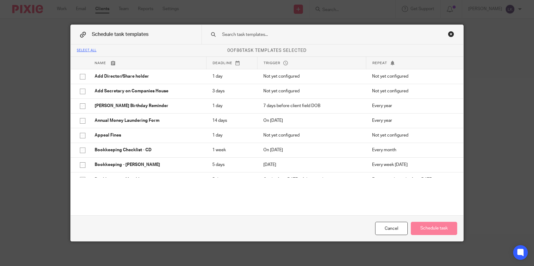 The height and width of the screenshot is (266, 534). I want to click on p: Repeat, so click(413, 63).